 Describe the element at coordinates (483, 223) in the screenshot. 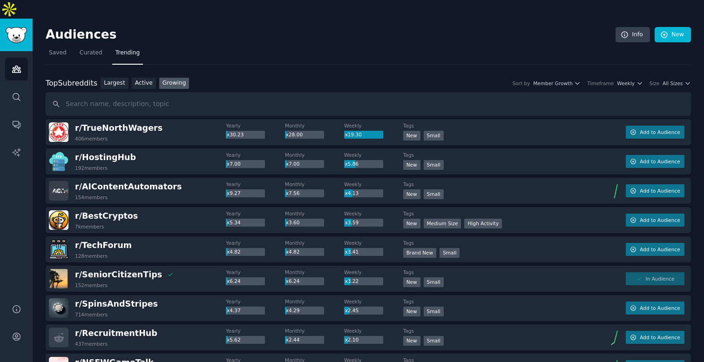

I see `div: High Activity` at that location.